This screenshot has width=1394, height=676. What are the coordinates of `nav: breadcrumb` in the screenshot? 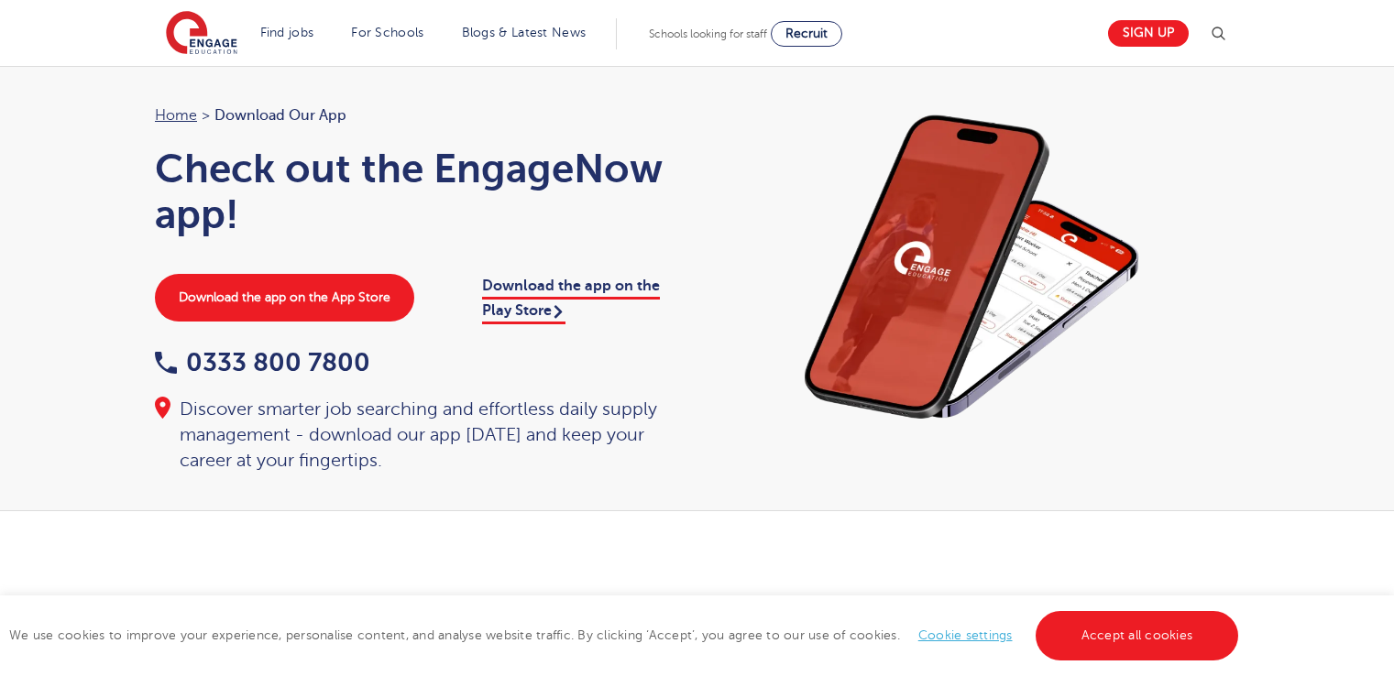 It's located at (417, 115).